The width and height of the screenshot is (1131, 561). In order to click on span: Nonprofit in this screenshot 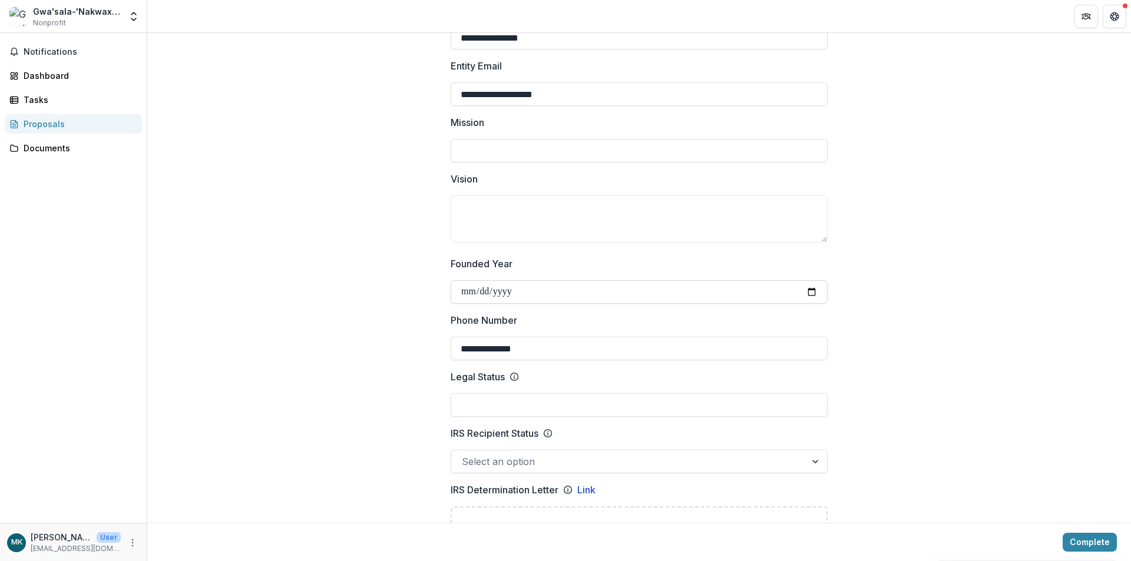, I will do `click(49, 23)`.